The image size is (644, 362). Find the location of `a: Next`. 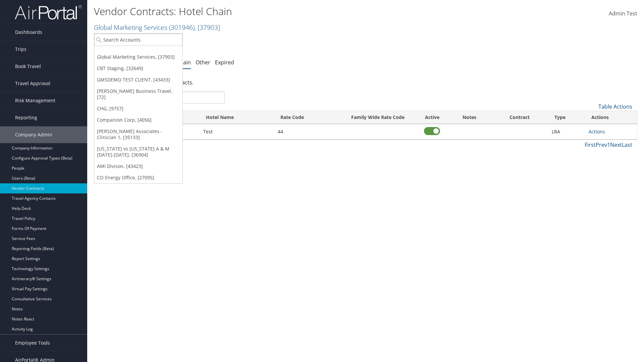

a: Next is located at coordinates (616, 145).